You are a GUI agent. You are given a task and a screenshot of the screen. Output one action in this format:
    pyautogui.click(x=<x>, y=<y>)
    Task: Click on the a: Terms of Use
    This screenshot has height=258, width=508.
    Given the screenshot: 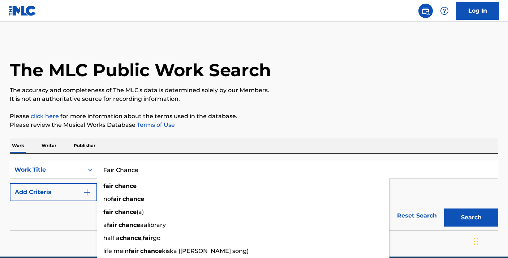 What is the action you would take?
    pyautogui.click(x=155, y=125)
    